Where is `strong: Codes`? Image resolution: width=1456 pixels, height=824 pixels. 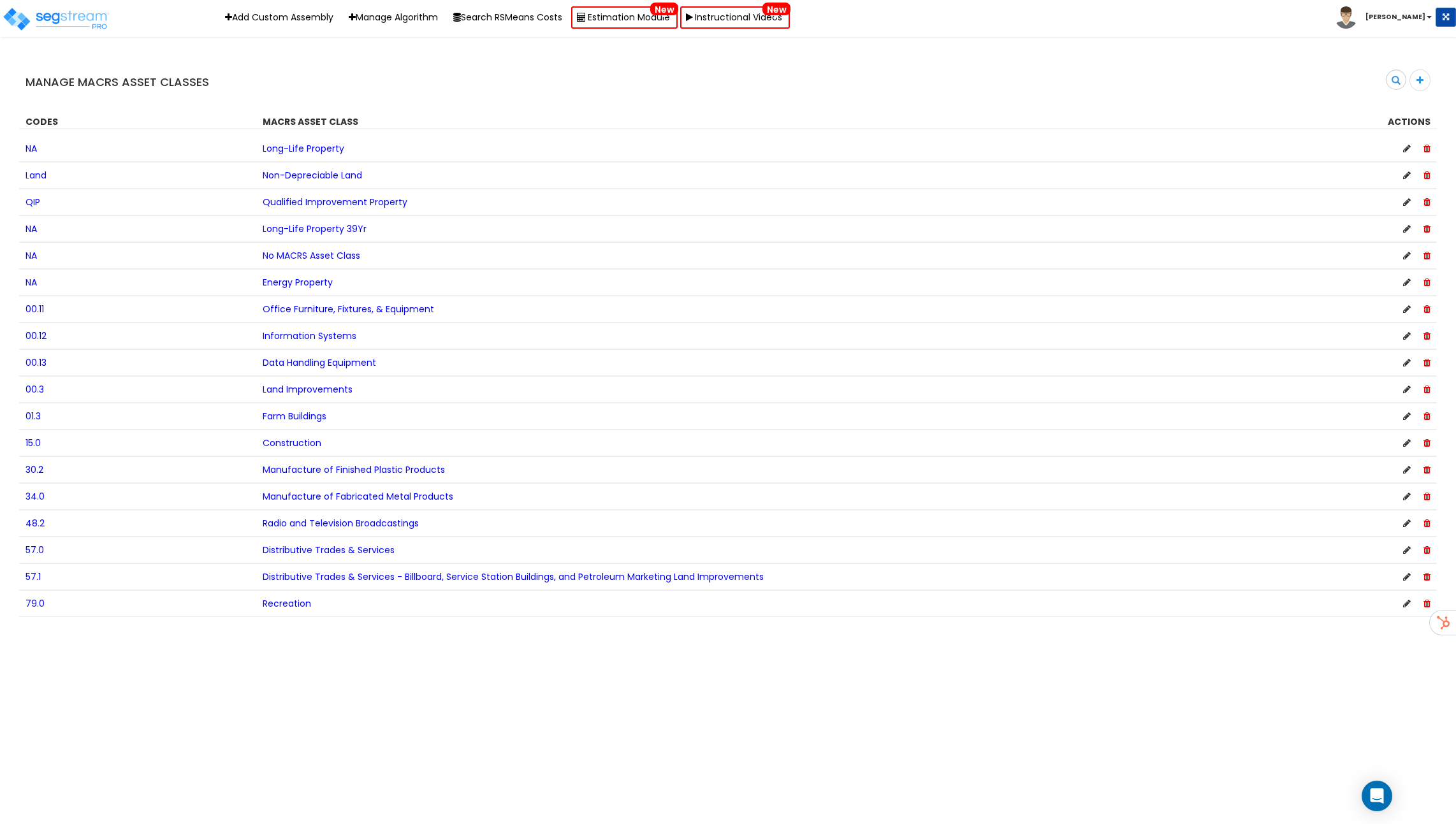 strong: Codes is located at coordinates (41, 122).